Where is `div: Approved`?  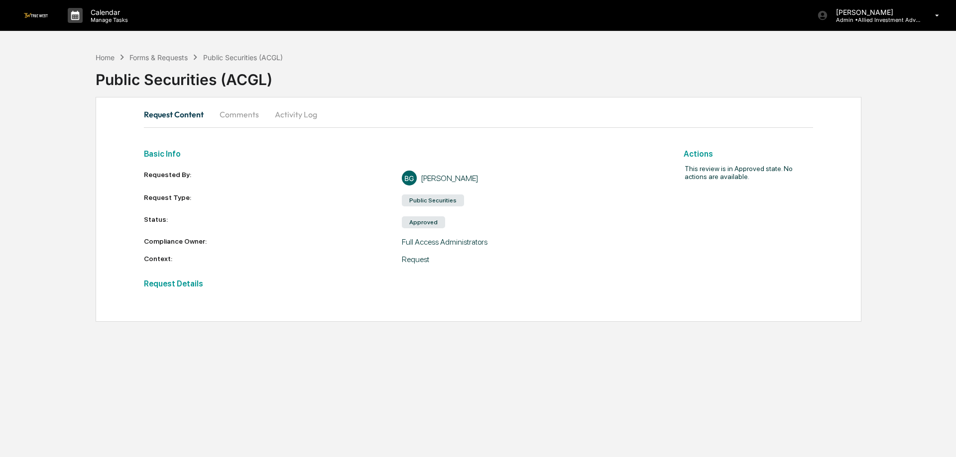 div: Approved is located at coordinates (423, 223).